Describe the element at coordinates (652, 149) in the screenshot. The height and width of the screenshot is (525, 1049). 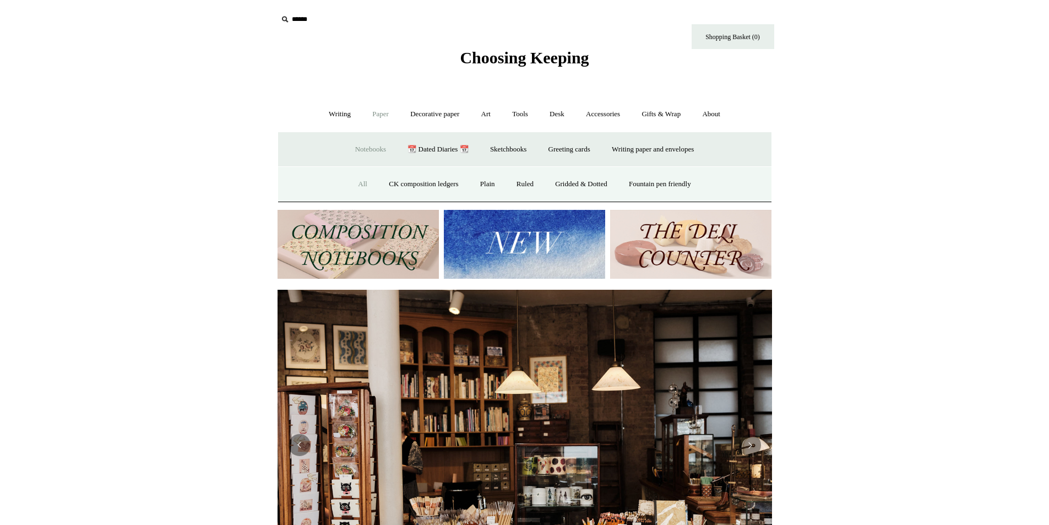
I see `a: Writing paper and envelopes` at that location.